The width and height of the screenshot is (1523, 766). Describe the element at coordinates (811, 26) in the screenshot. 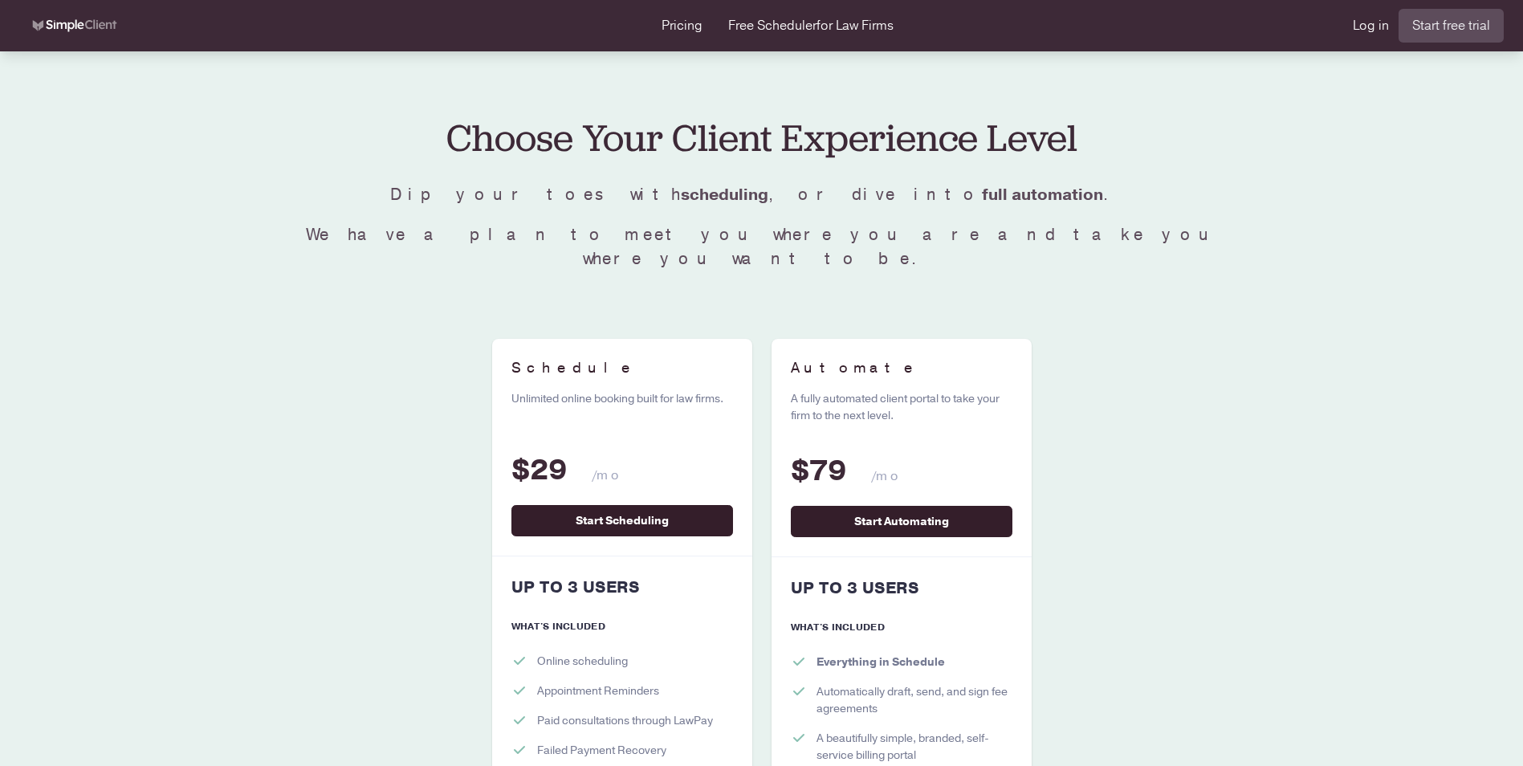

I see `a: Free Schedulerfor Law Firms` at that location.